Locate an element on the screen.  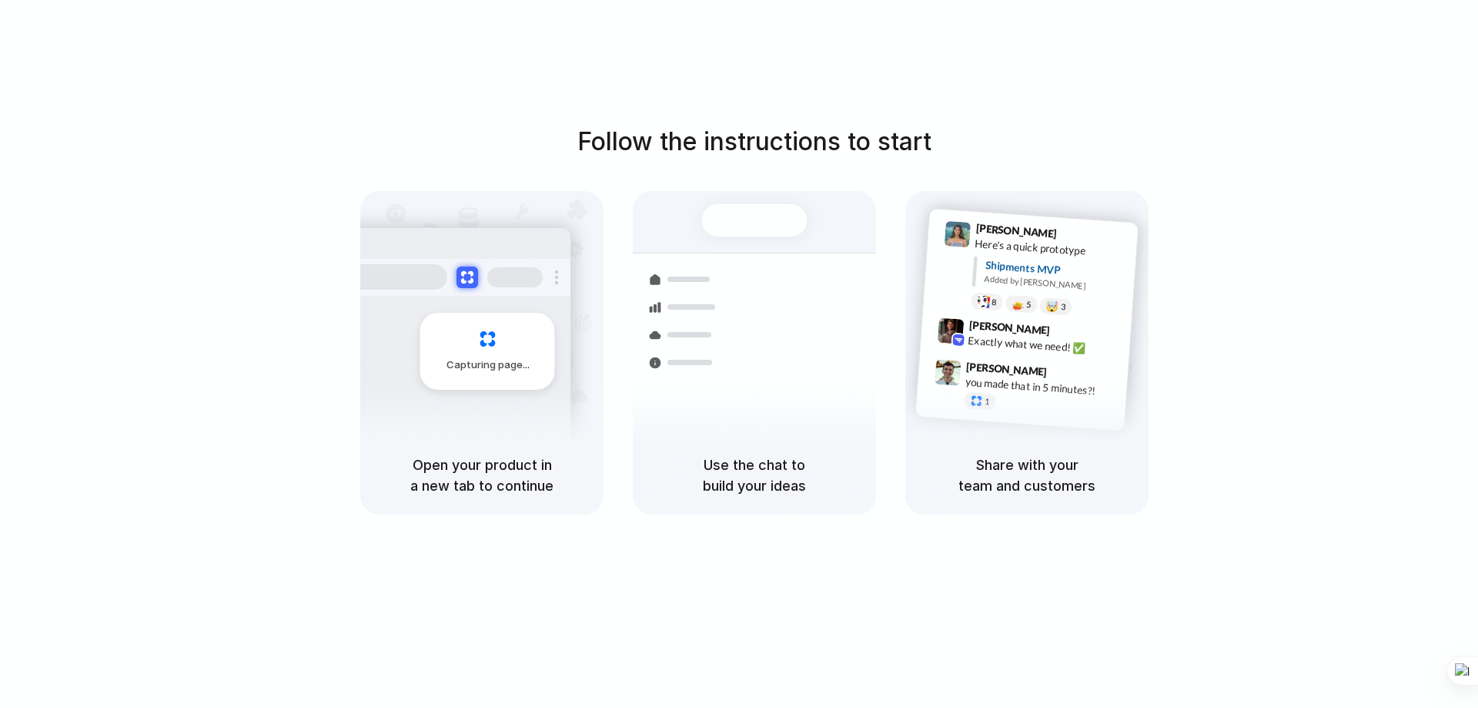
span: 9:42 AM is located at coordinates (1070, 333).